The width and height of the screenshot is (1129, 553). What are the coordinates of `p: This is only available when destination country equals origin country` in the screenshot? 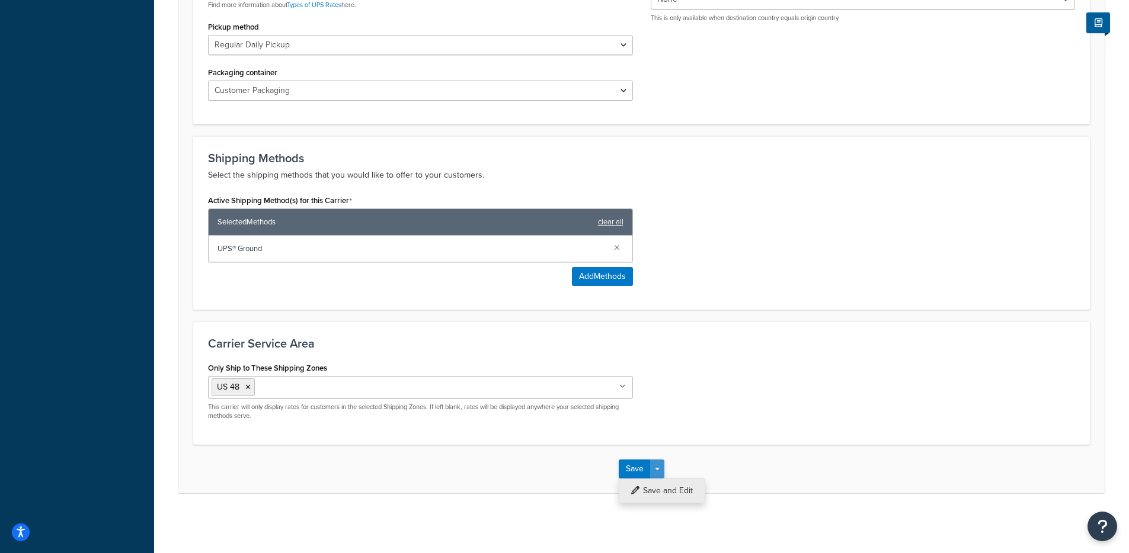 It's located at (863, 18).